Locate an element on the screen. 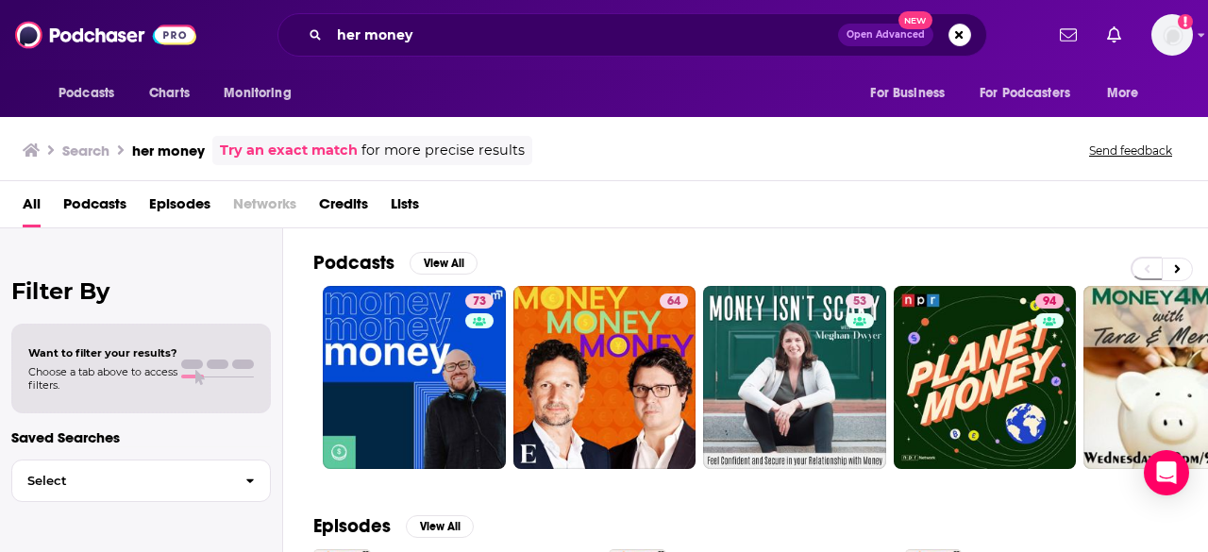 The image size is (1208, 552). span: Open Advanced is located at coordinates (886, 35).